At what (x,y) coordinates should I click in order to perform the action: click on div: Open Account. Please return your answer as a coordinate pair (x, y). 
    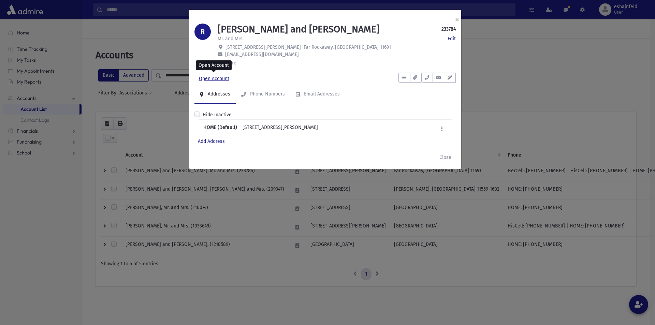
    Looking at the image, I should click on (214, 65).